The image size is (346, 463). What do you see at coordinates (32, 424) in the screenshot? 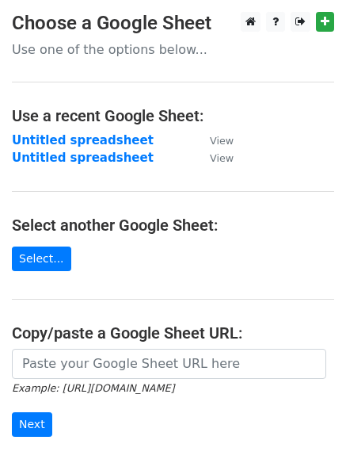
I see `input: Next` at bounding box center [32, 424].